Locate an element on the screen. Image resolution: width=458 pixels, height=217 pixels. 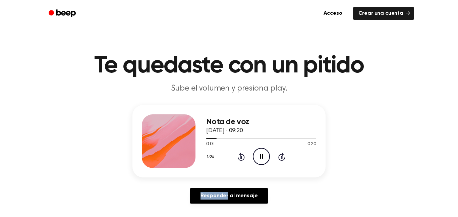
font: 0:01 is located at coordinates (211, 144).